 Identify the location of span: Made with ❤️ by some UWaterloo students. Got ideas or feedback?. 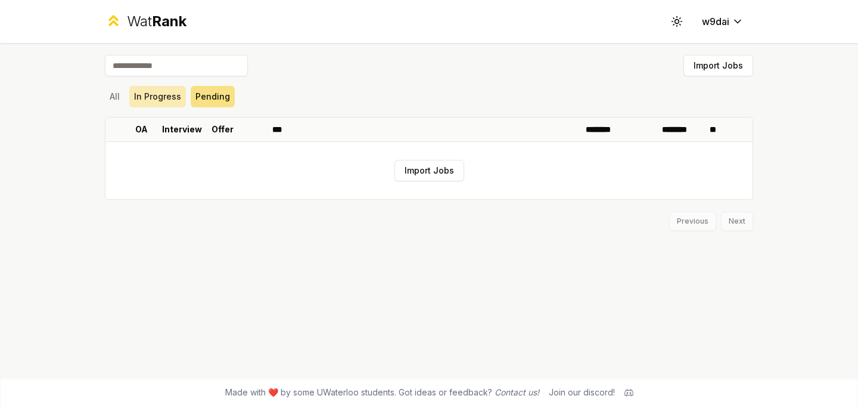
(382, 392).